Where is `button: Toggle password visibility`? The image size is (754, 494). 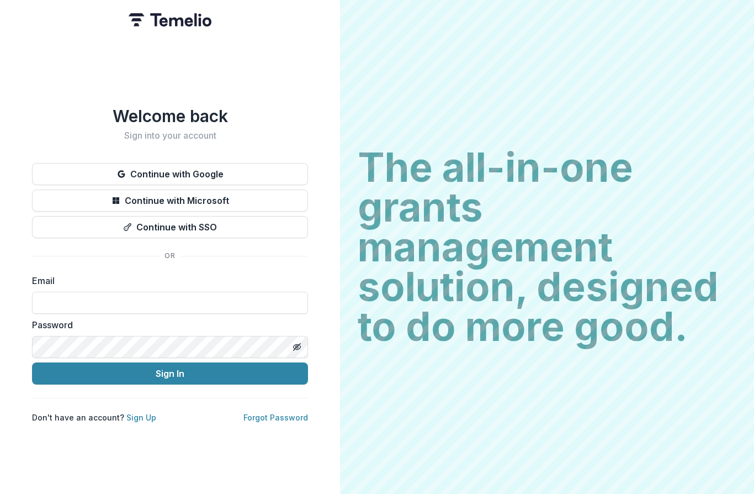
button: Toggle password visibility is located at coordinates (297, 347).